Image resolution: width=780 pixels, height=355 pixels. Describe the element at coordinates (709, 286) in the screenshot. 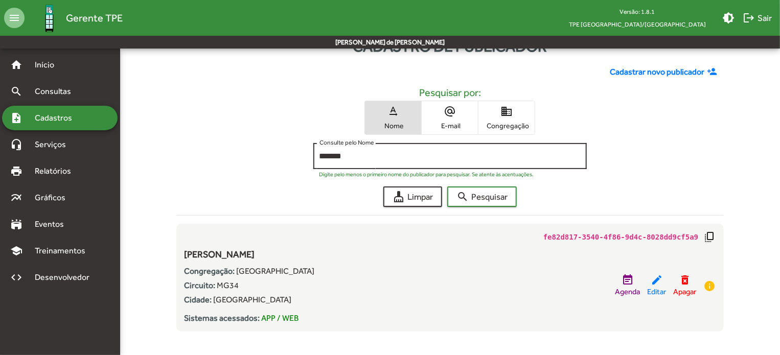

I see `mat-icon: info` at that location.